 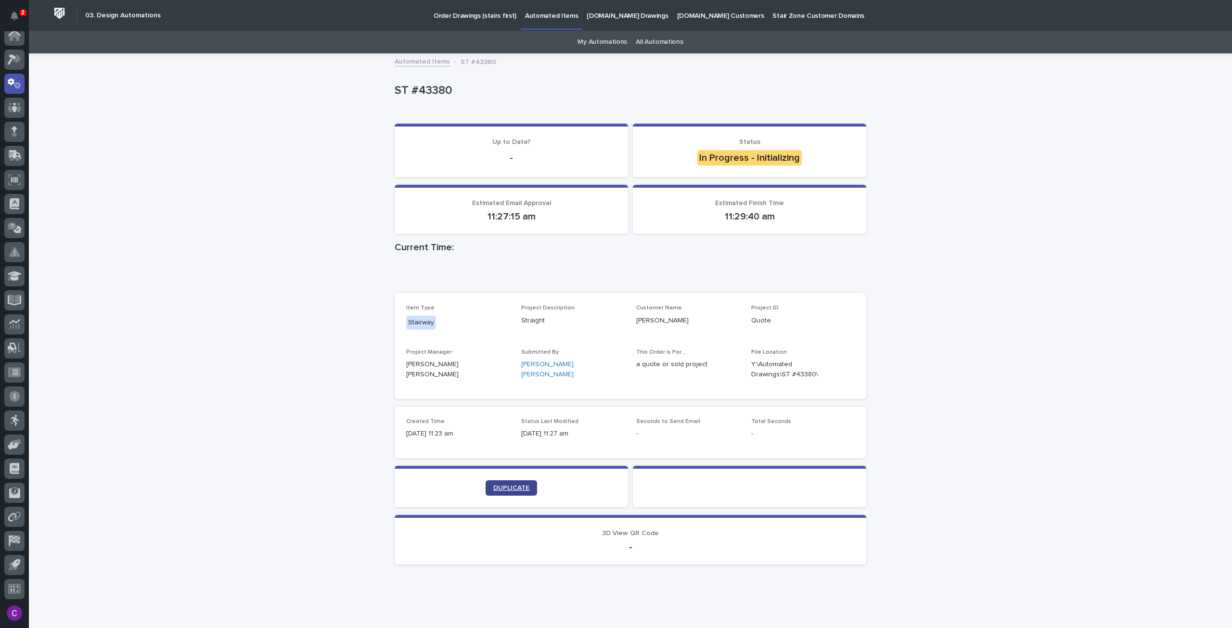 I want to click on span: Status, so click(x=750, y=142).